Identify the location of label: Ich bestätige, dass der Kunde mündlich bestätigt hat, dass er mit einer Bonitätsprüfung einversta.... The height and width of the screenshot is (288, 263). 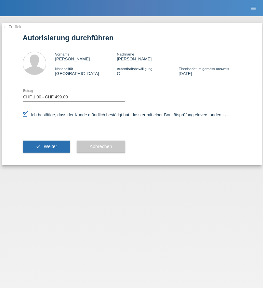
(125, 115).